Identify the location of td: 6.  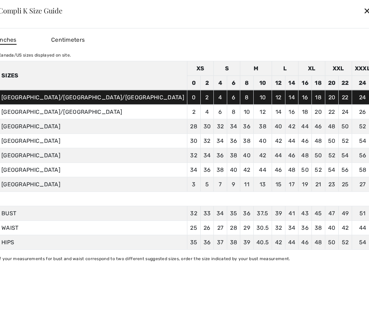
(234, 97).